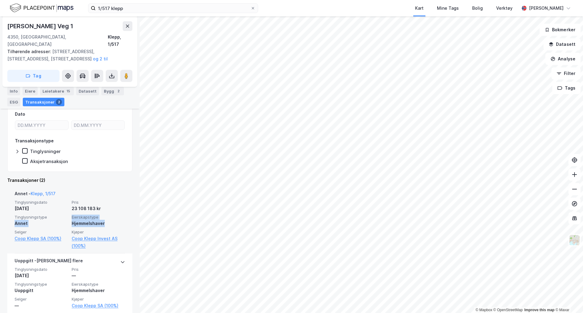  Describe the element at coordinates (20, 114) in the screenshot. I see `div: Dato` at that location.